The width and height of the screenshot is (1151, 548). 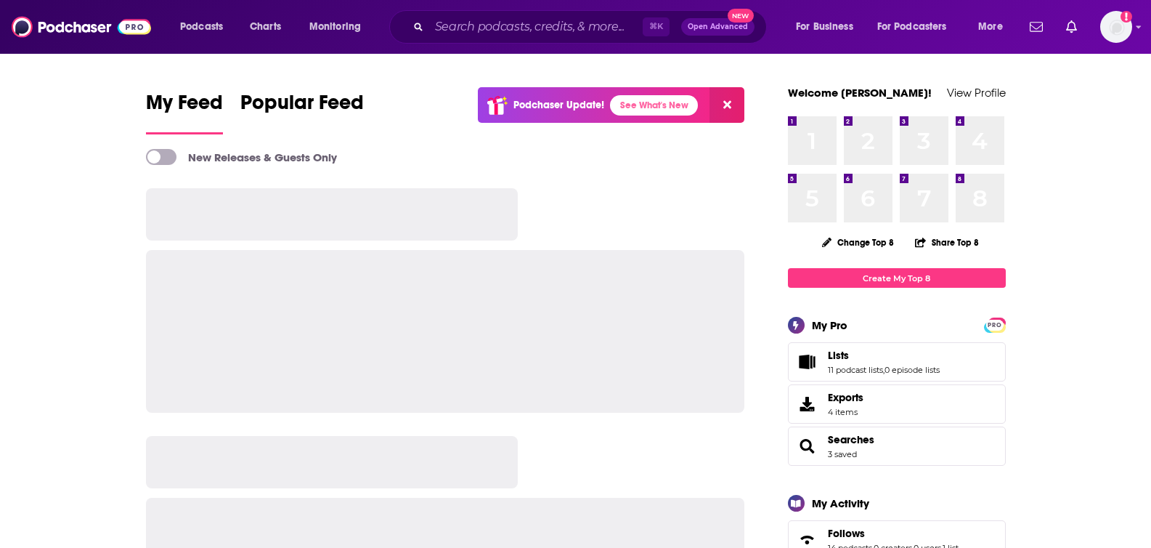 What do you see at coordinates (976, 92) in the screenshot?
I see `a: View Profile` at bounding box center [976, 92].